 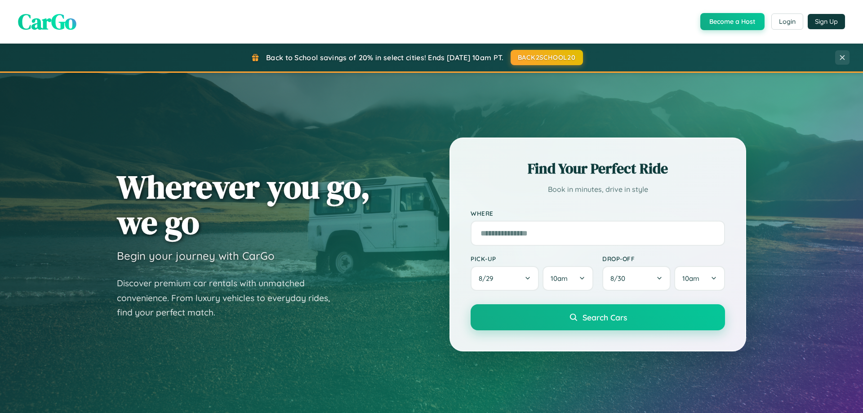 What do you see at coordinates (547, 58) in the screenshot?
I see `button: BACK2SCHOOL20` at bounding box center [547, 58].